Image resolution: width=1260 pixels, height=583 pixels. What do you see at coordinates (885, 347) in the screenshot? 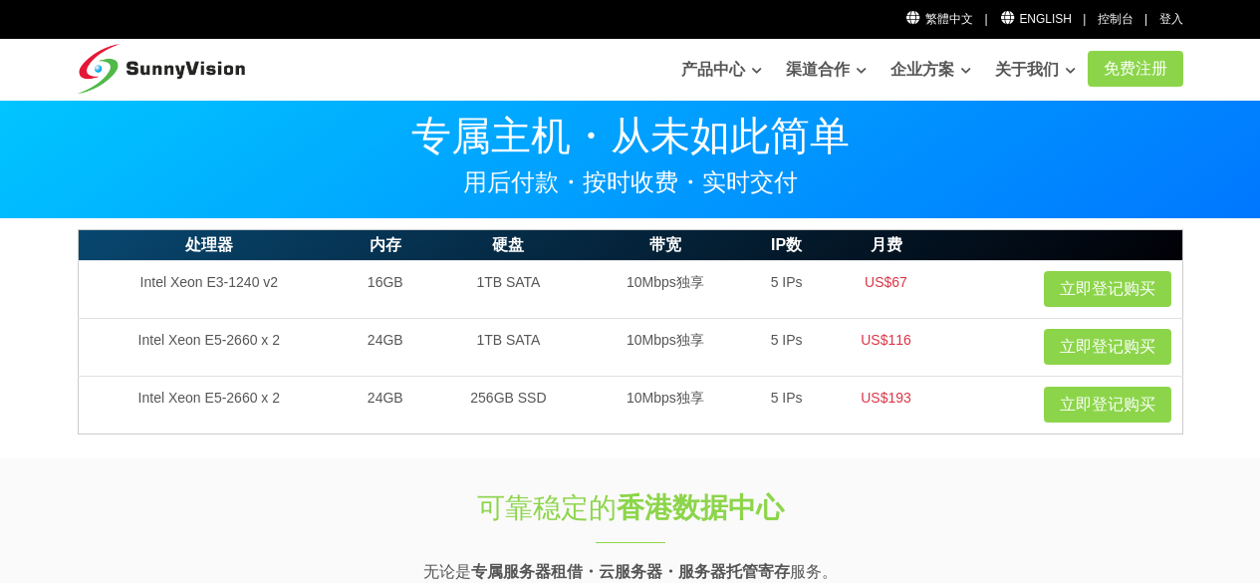
I see `td: US$116` at bounding box center [885, 347].